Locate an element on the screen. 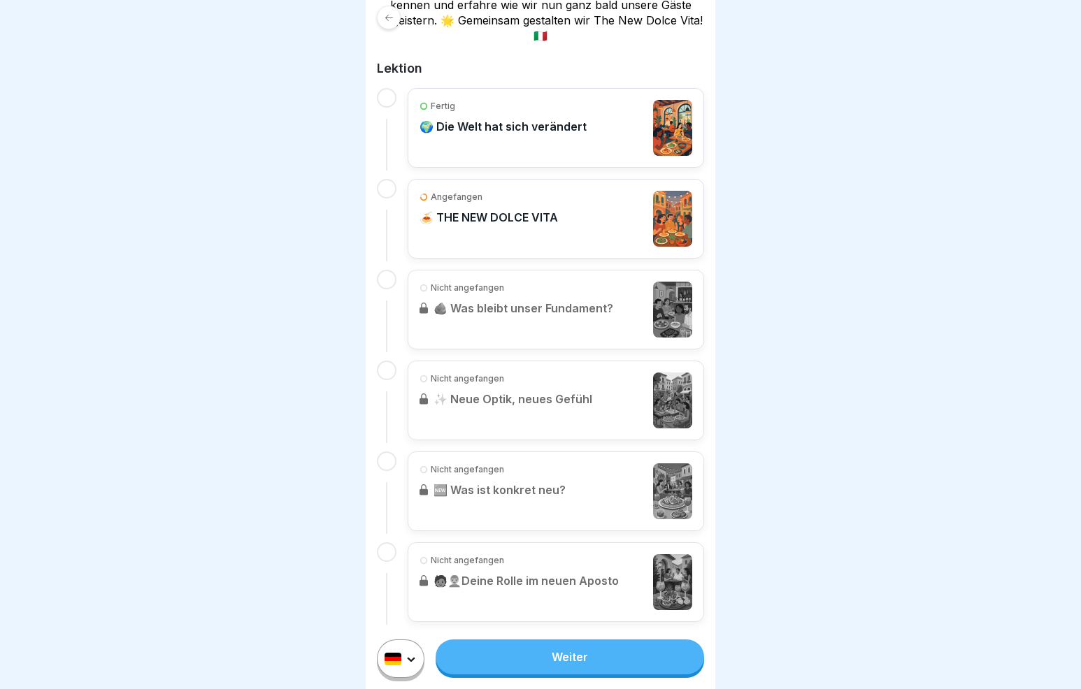 This screenshot has height=689, width=1081. a: Angefangen🍝 THE NEW DOLCE VITA is located at coordinates (556, 219).